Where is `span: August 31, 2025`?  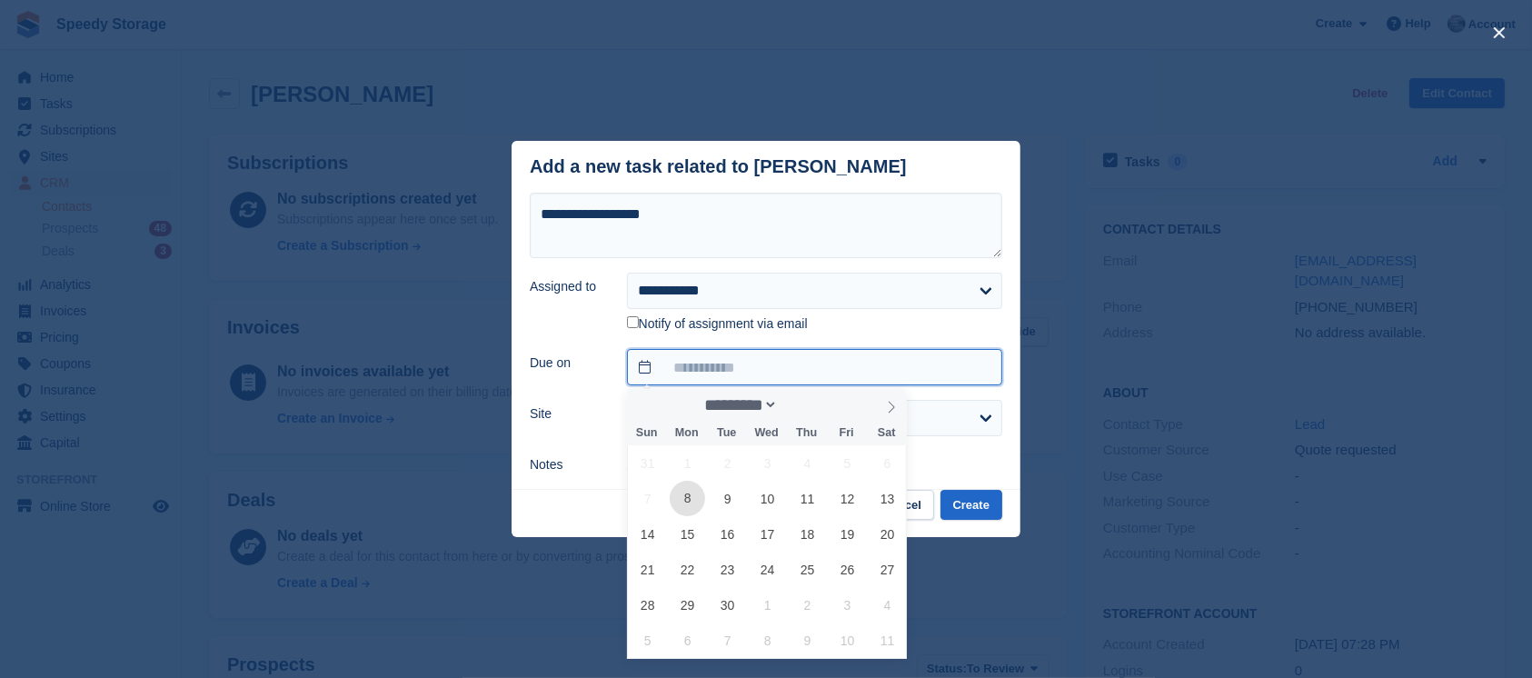 span: August 31, 2025 is located at coordinates (647, 462).